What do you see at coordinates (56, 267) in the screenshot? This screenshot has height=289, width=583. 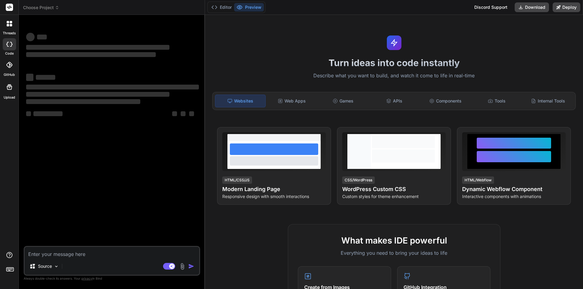 I see `img: Pick Models` at bounding box center [56, 267].